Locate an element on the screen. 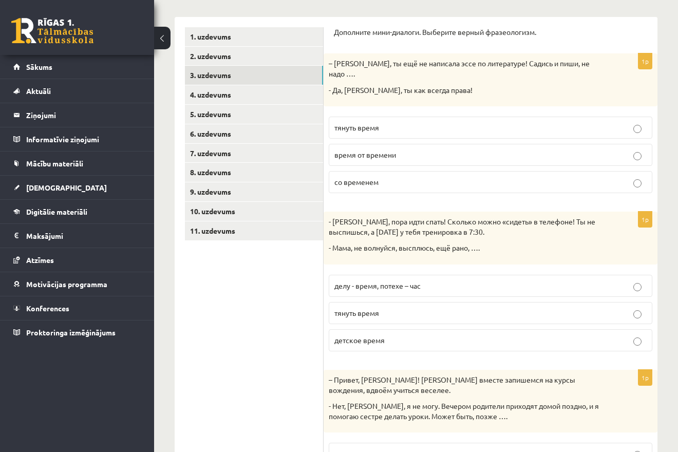  span: делу - время, потехе – час is located at coordinates (377, 286).